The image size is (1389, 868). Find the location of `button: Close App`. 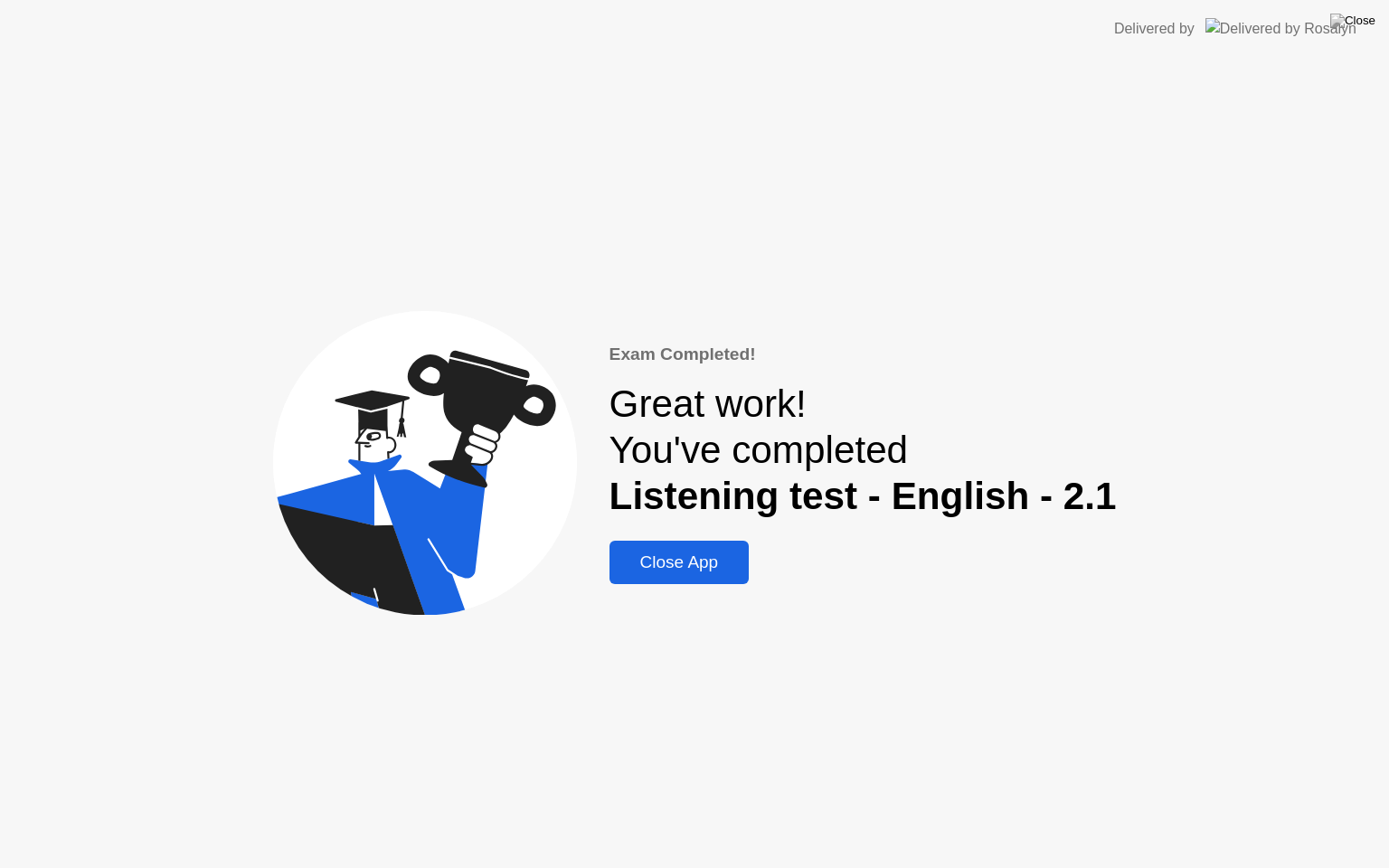

button: Close App is located at coordinates (680, 563).